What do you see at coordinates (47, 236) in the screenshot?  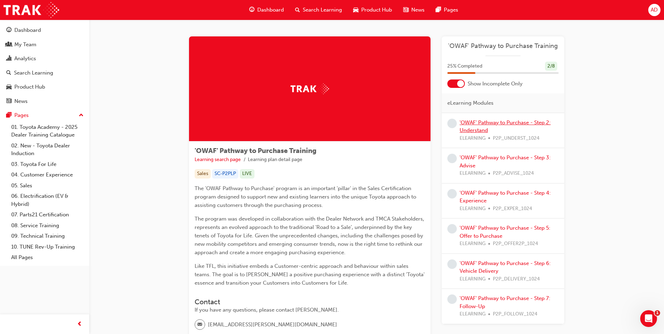 I see `a: 09. Technical Training` at bounding box center [47, 236].